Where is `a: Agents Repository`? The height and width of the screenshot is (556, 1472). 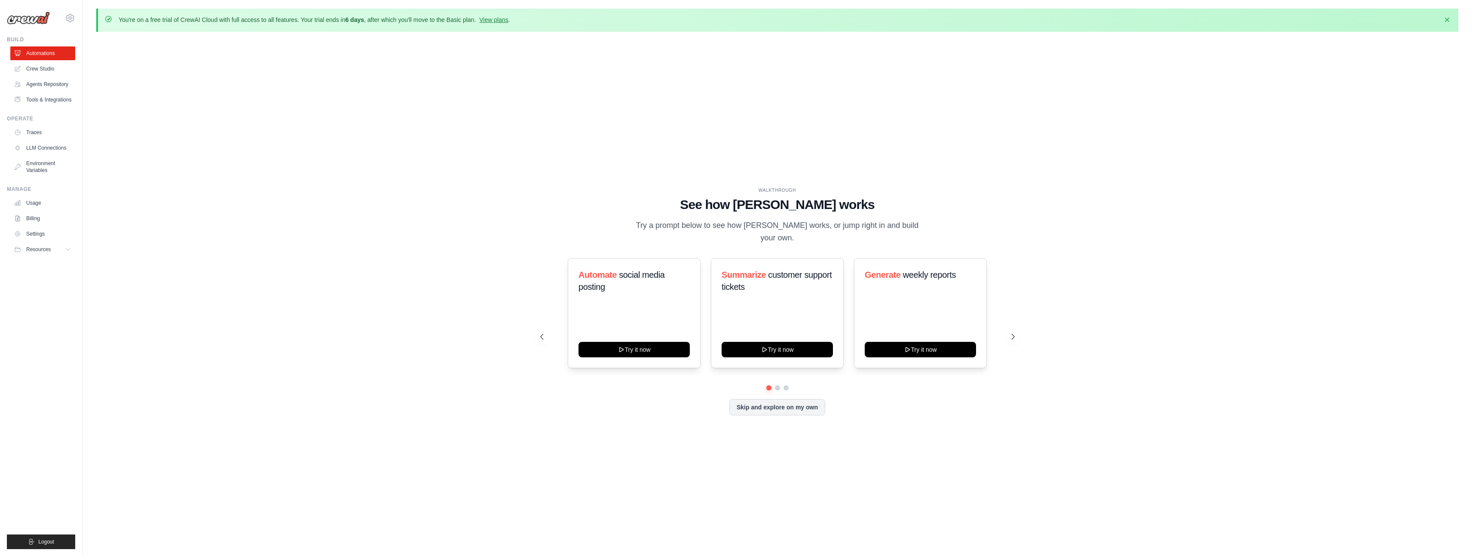
a: Agents Repository is located at coordinates (43, 84).